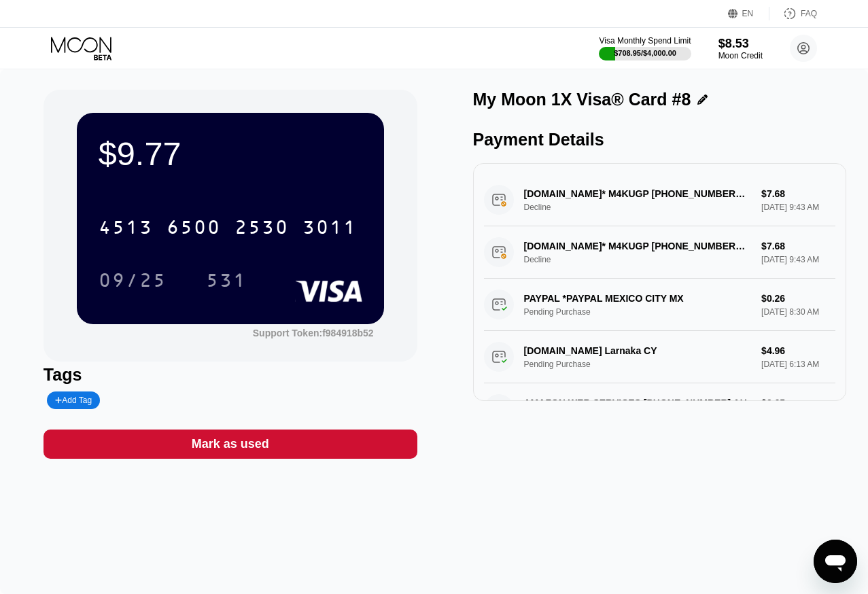 The width and height of the screenshot is (868, 594). I want to click on div: Visa Monthly Spend Limit$708.95/$4,000.00, so click(644, 48).